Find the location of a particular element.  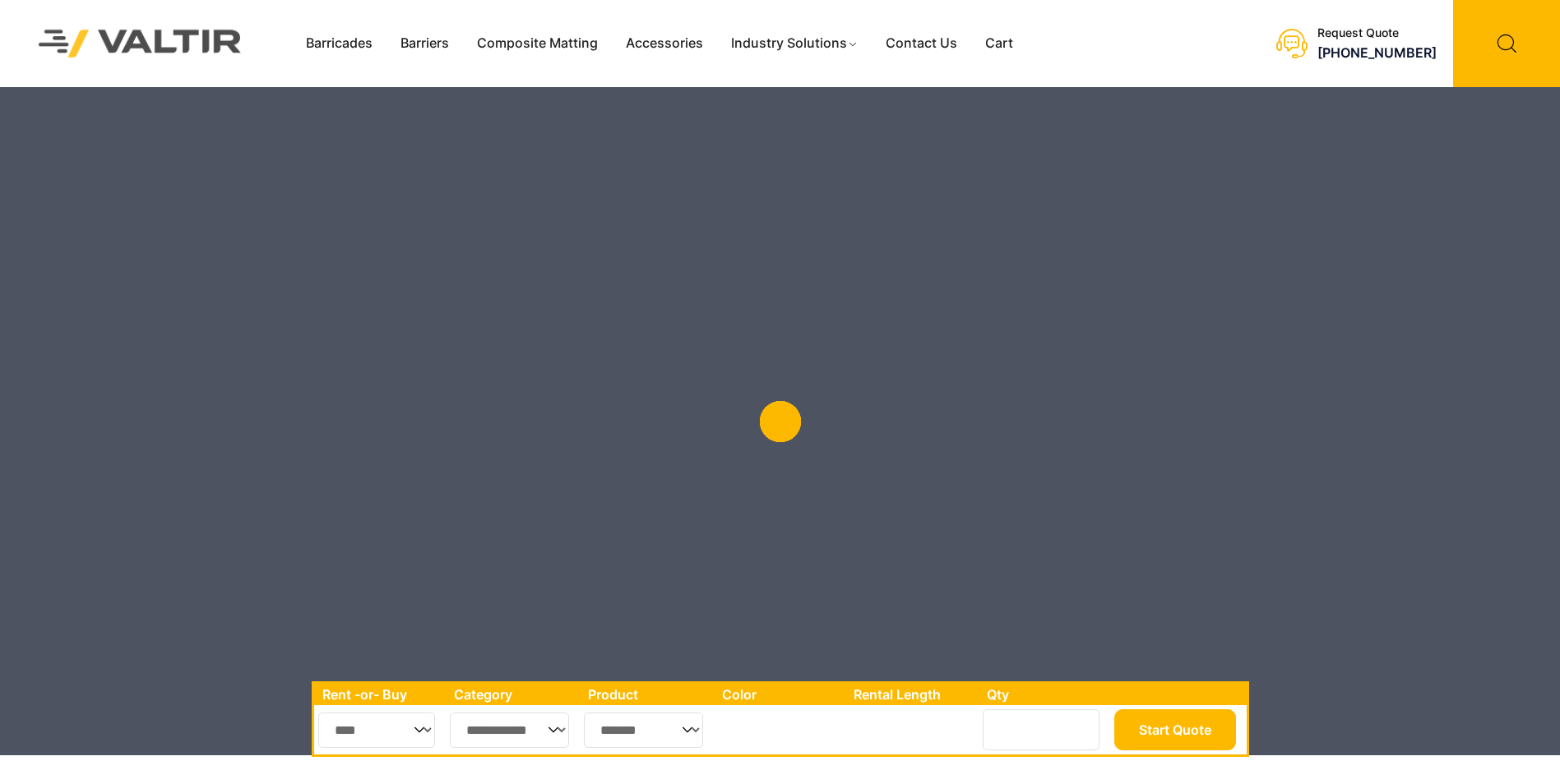

a: Composite Matting is located at coordinates (537, 44).